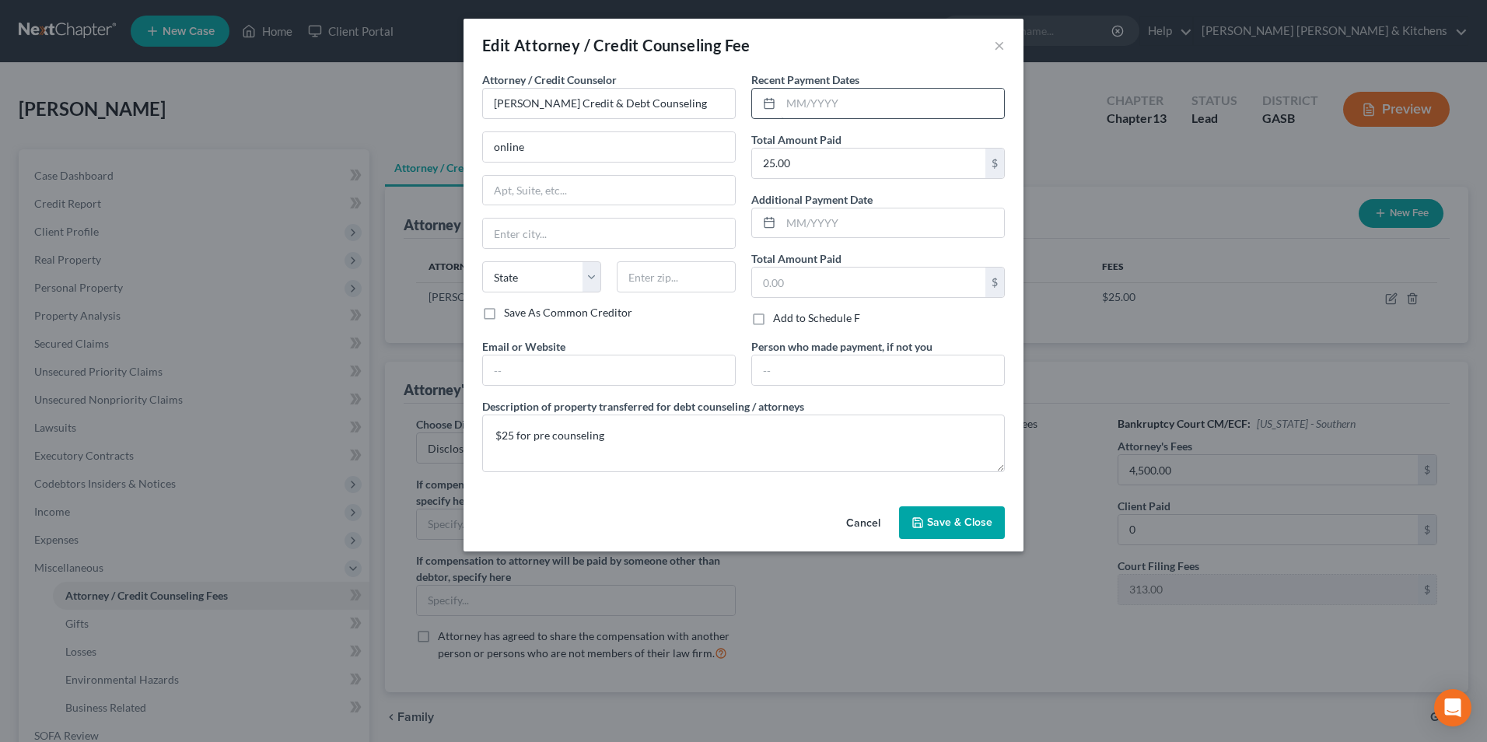  Describe the element at coordinates (609, 147) in the screenshot. I see `input: Enter address...` at that location.